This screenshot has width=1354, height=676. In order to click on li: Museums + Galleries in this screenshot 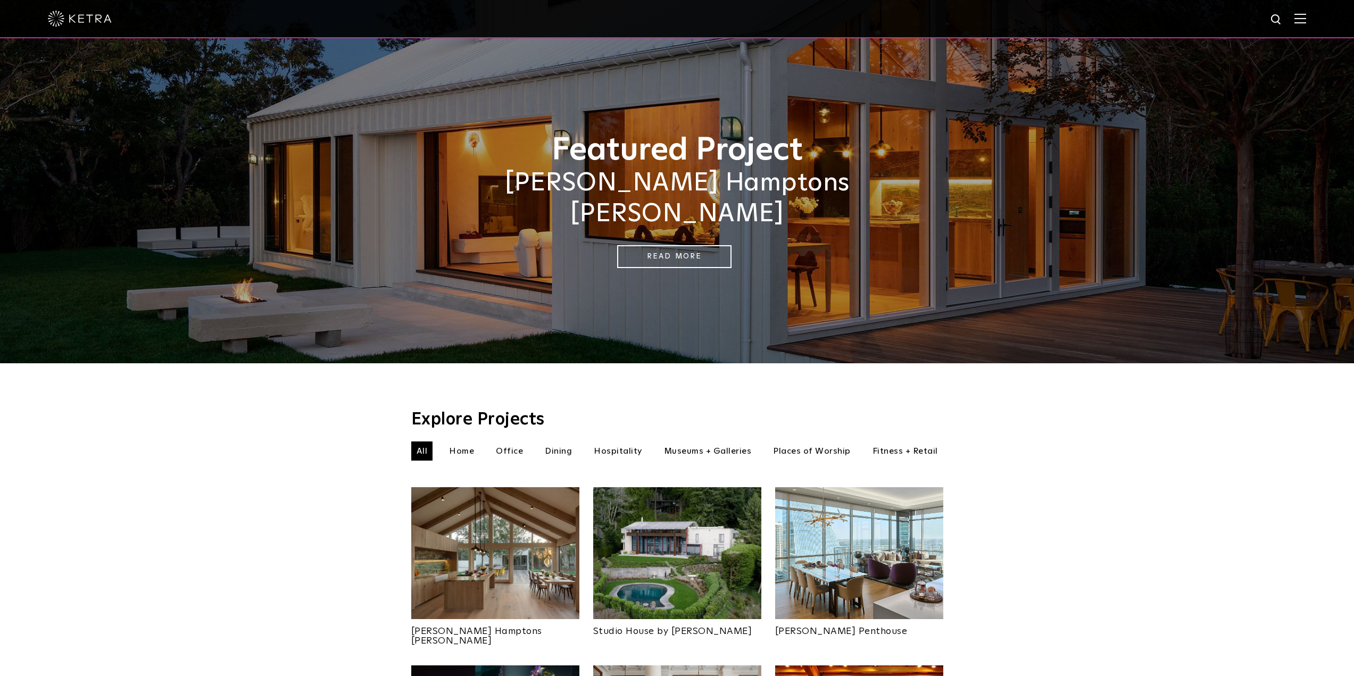, I will do `click(708, 451)`.